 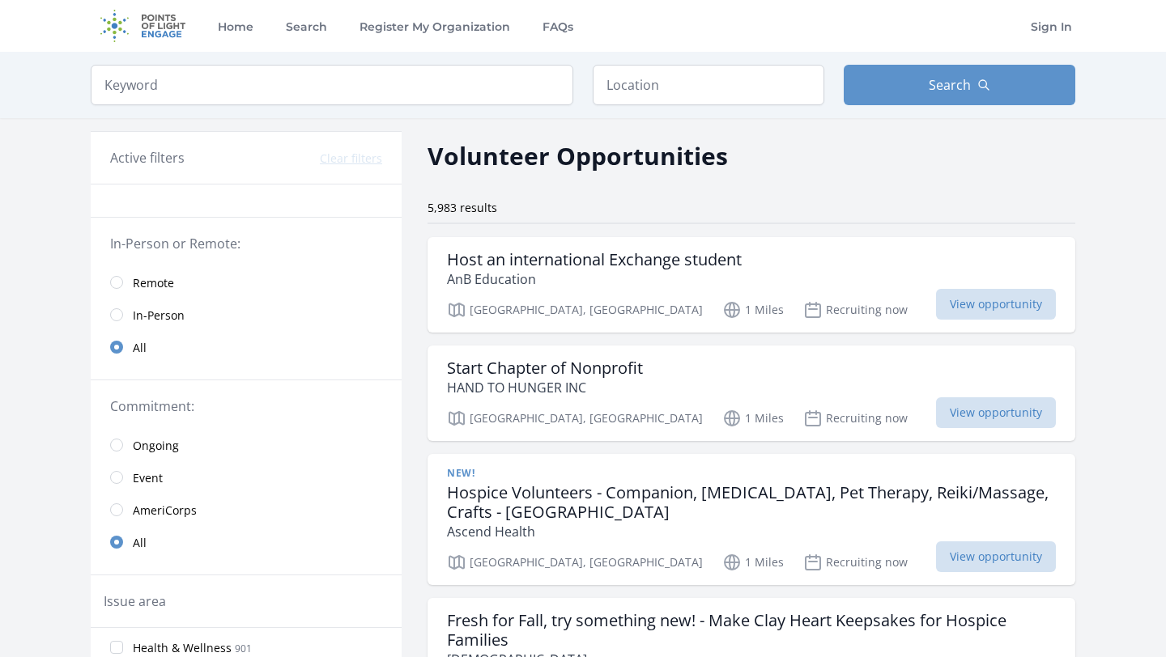 What do you see at coordinates (751, 532) in the screenshot?
I see `p: Ascend Health` at bounding box center [751, 532].